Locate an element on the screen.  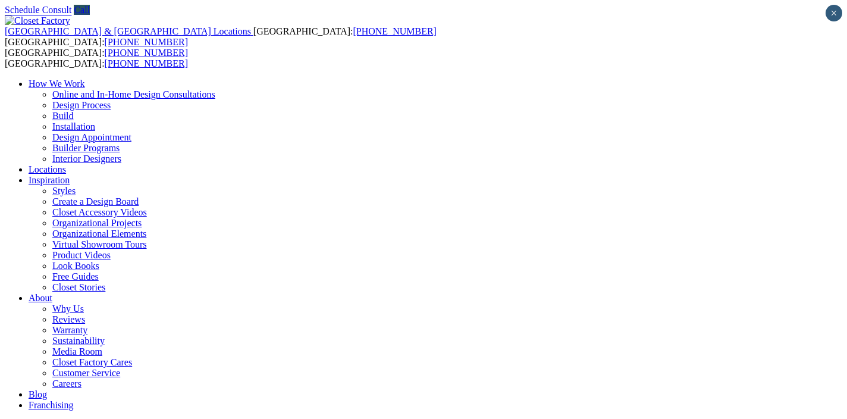
a: Interior Designers is located at coordinates (87, 158).